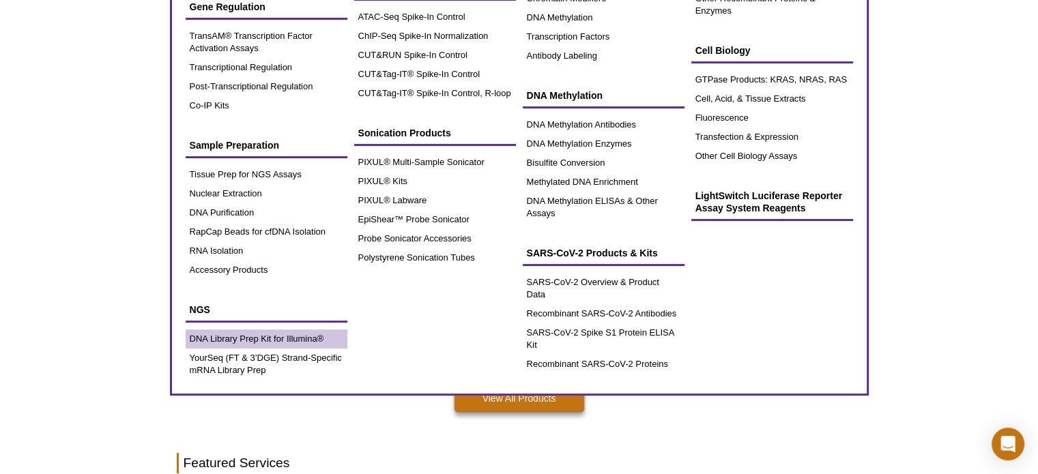 The image size is (1038, 474). What do you see at coordinates (435, 93) in the screenshot?
I see `a: CUT&Tag-IT® Spike-In Control, R-loop` at bounding box center [435, 93].